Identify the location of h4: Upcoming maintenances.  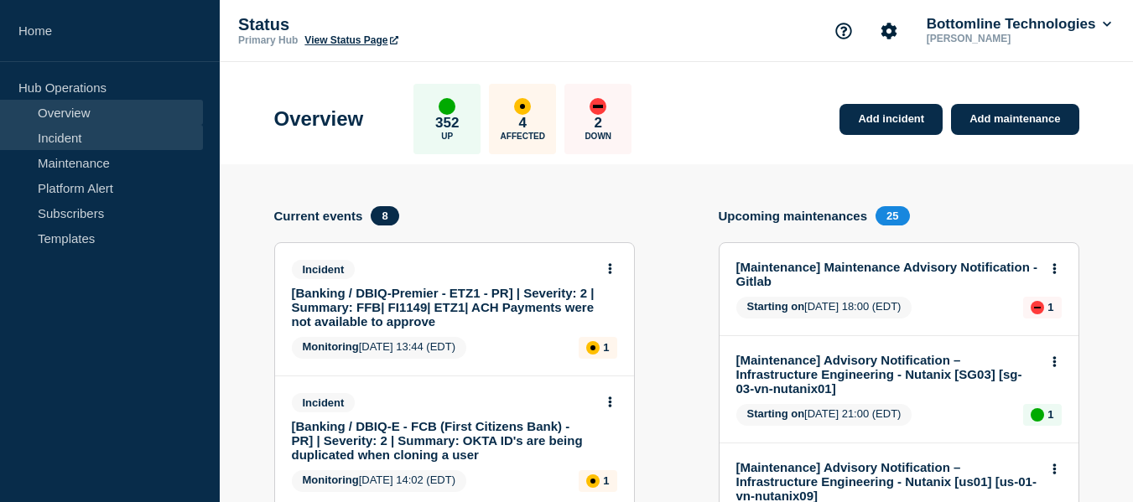
(793, 215).